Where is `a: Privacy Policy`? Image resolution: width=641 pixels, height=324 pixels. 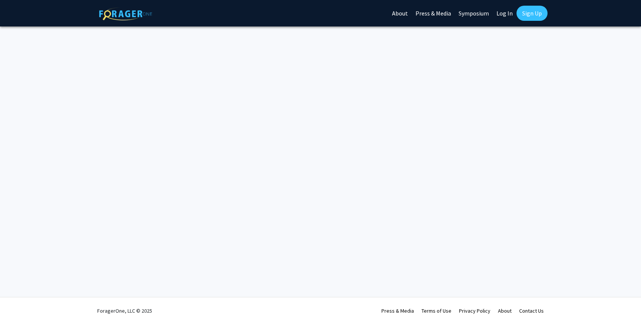
a: Privacy Policy is located at coordinates (474, 311).